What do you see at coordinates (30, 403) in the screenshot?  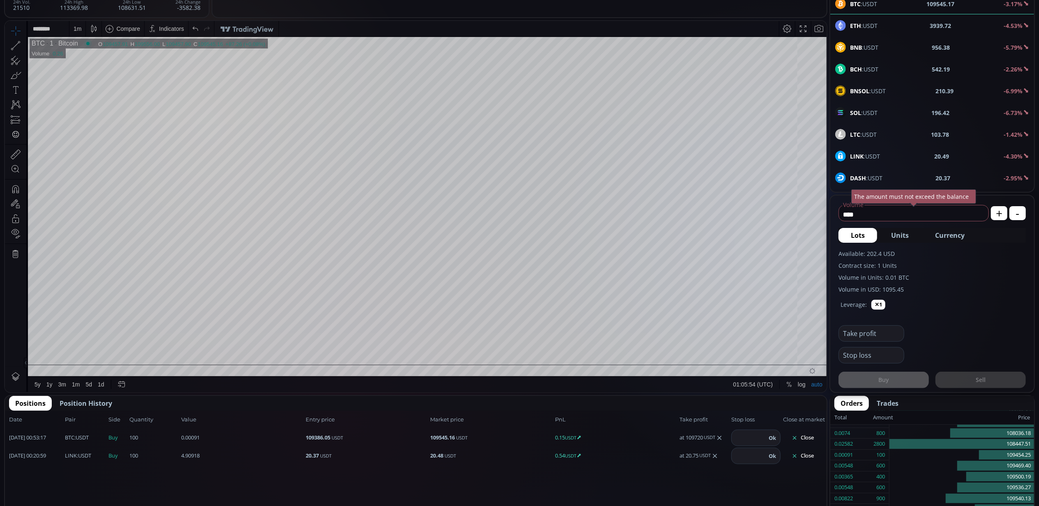 I see `button: Positions` at bounding box center [30, 403].